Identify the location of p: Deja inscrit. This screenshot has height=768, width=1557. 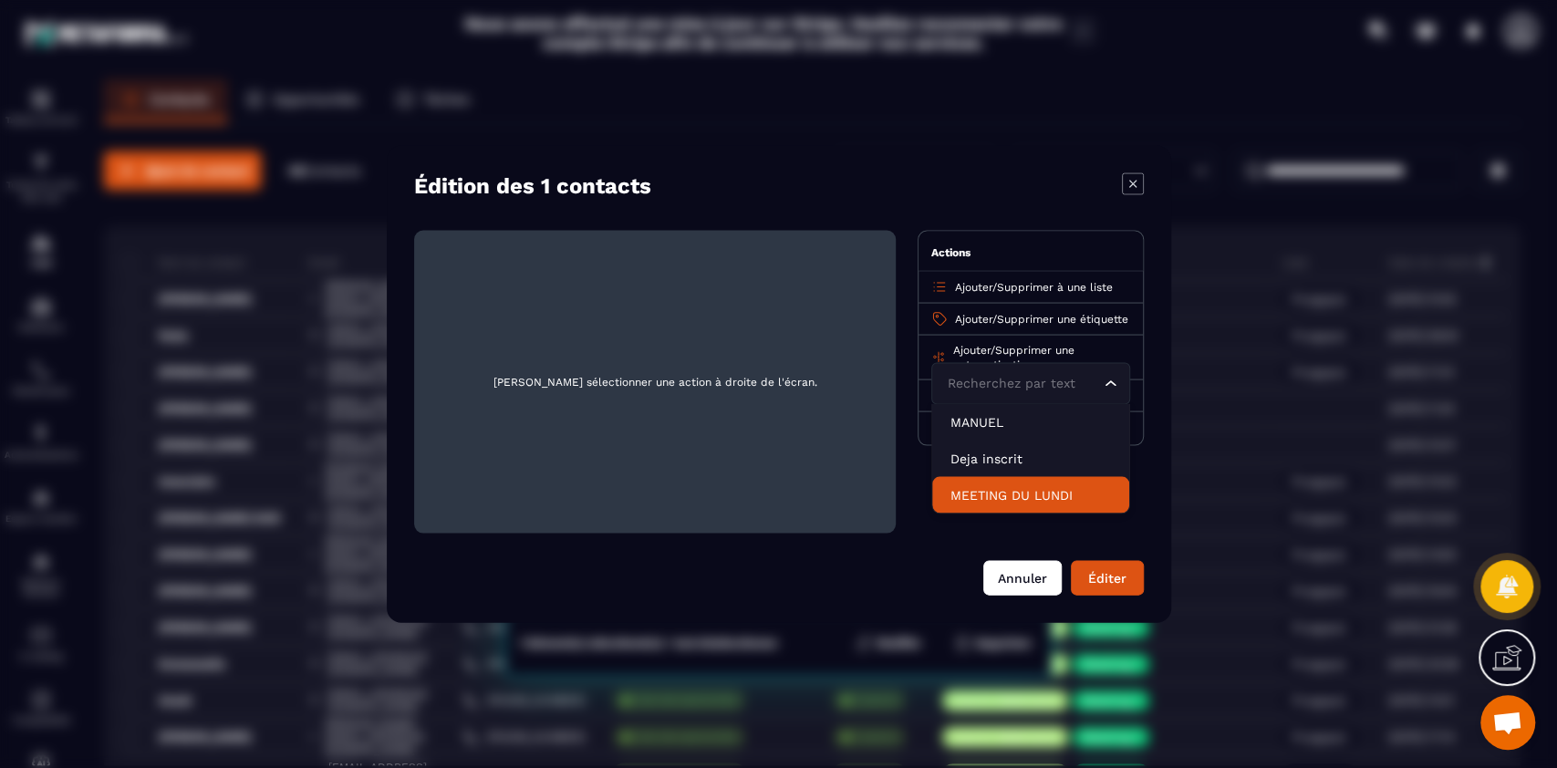
(1031, 459).